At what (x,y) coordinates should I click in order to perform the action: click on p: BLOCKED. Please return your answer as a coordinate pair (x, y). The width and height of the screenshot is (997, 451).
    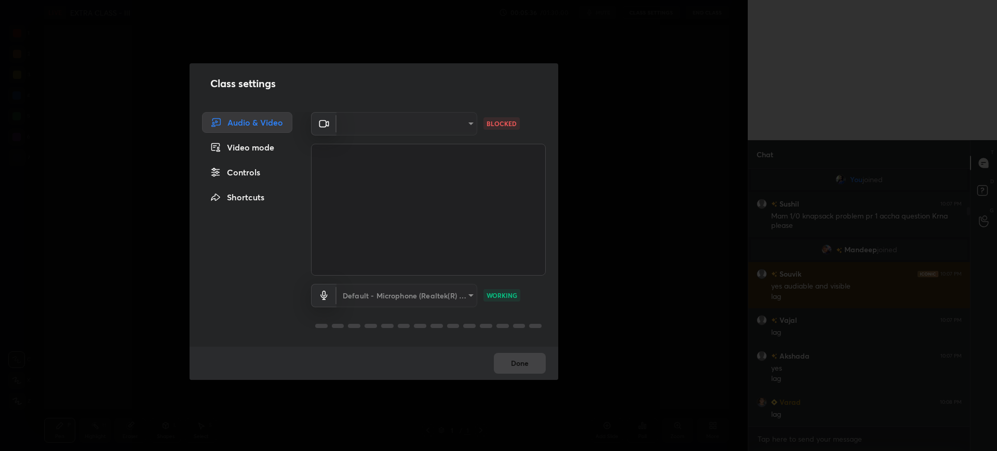
    Looking at the image, I should click on (502, 124).